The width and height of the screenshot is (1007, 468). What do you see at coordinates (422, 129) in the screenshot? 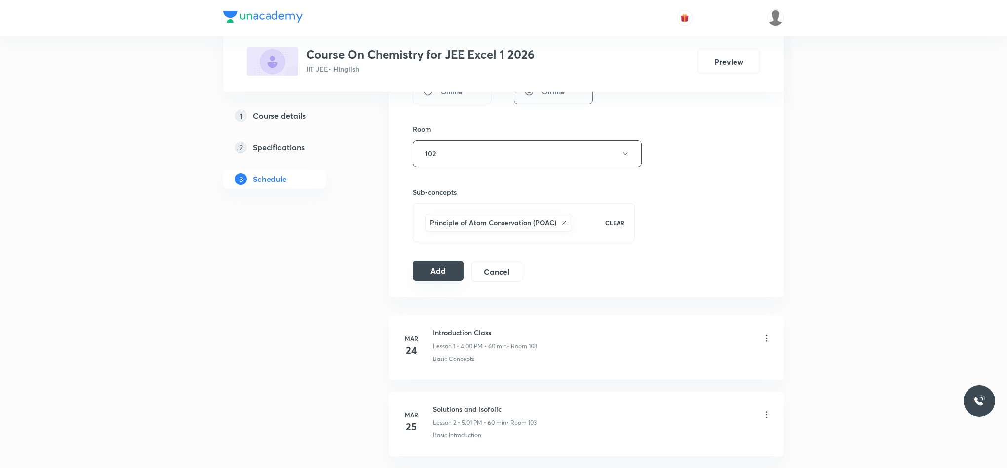
I see `h6: Room` at bounding box center [422, 129].